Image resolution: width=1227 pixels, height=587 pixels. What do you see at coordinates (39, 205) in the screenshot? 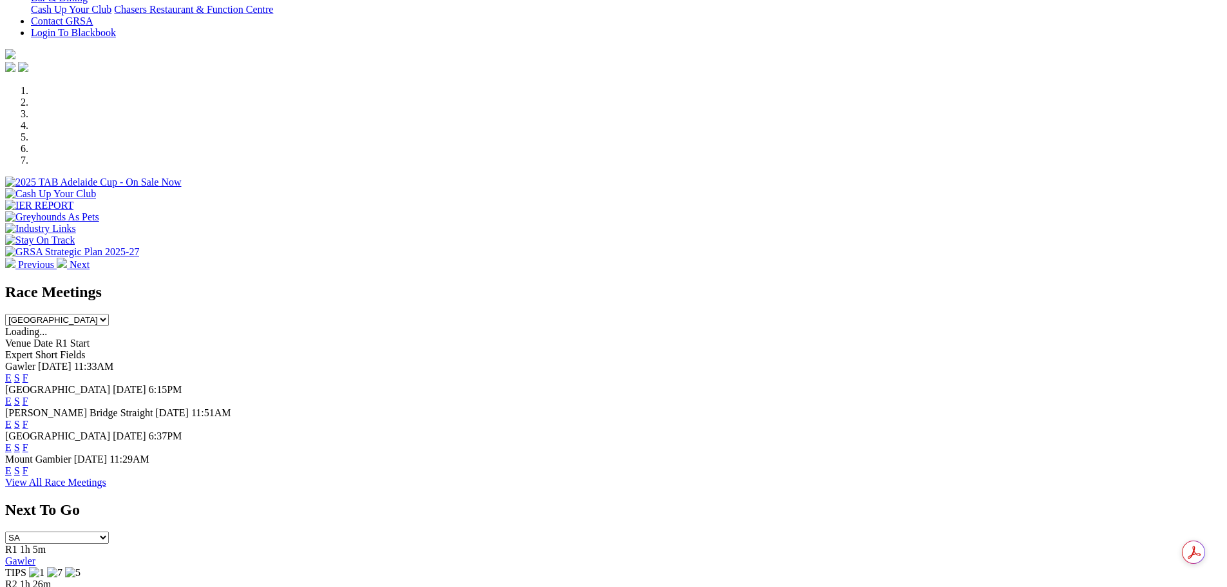
I see `img: IER REPORT` at bounding box center [39, 205].